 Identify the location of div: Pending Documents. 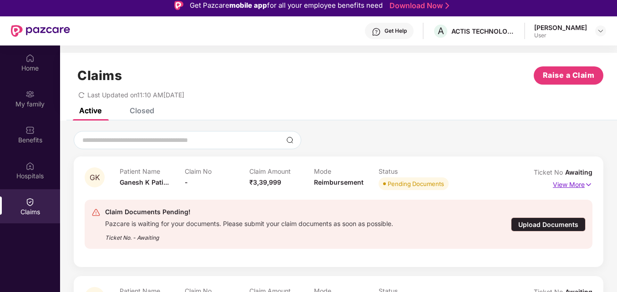
(416, 184).